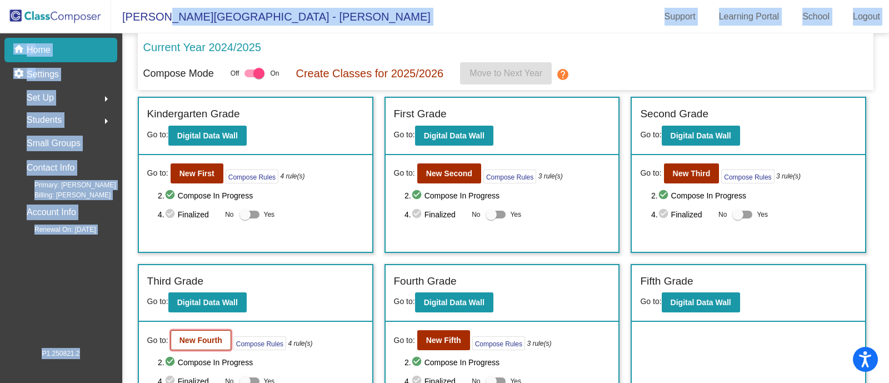  Describe the element at coordinates (691, 173) in the screenshot. I see `b: New Third` at that location.